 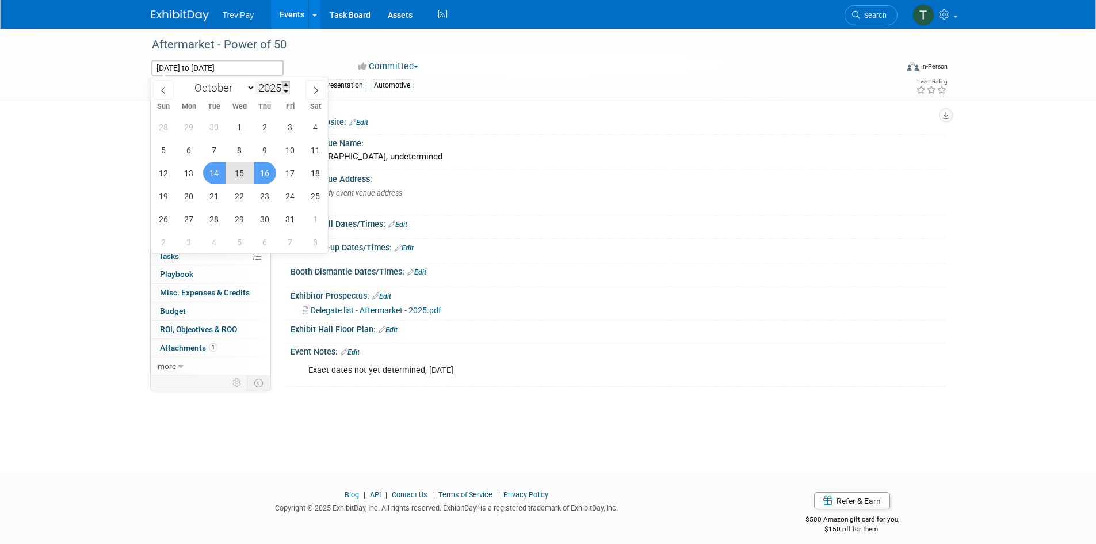 I want to click on div: Copyright © 2025 ExhibitDay, Inc. All rights reserved. ExhibitDay is a registered trademark of Ex..., so click(x=447, y=506).